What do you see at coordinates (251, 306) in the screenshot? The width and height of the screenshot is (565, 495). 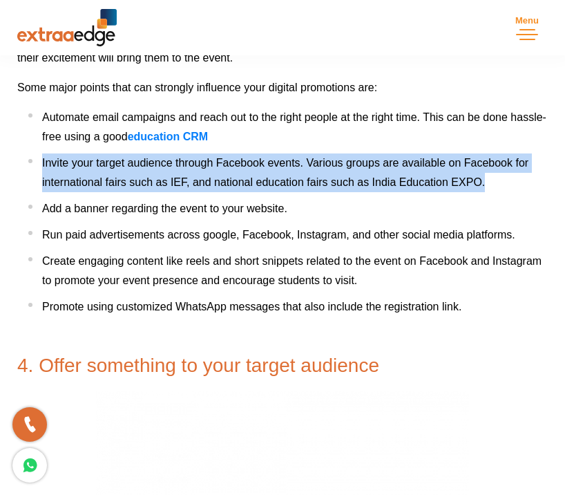 I see `span: Promote using customized WhatsApp messages that also include the registration link.` at bounding box center [251, 306].